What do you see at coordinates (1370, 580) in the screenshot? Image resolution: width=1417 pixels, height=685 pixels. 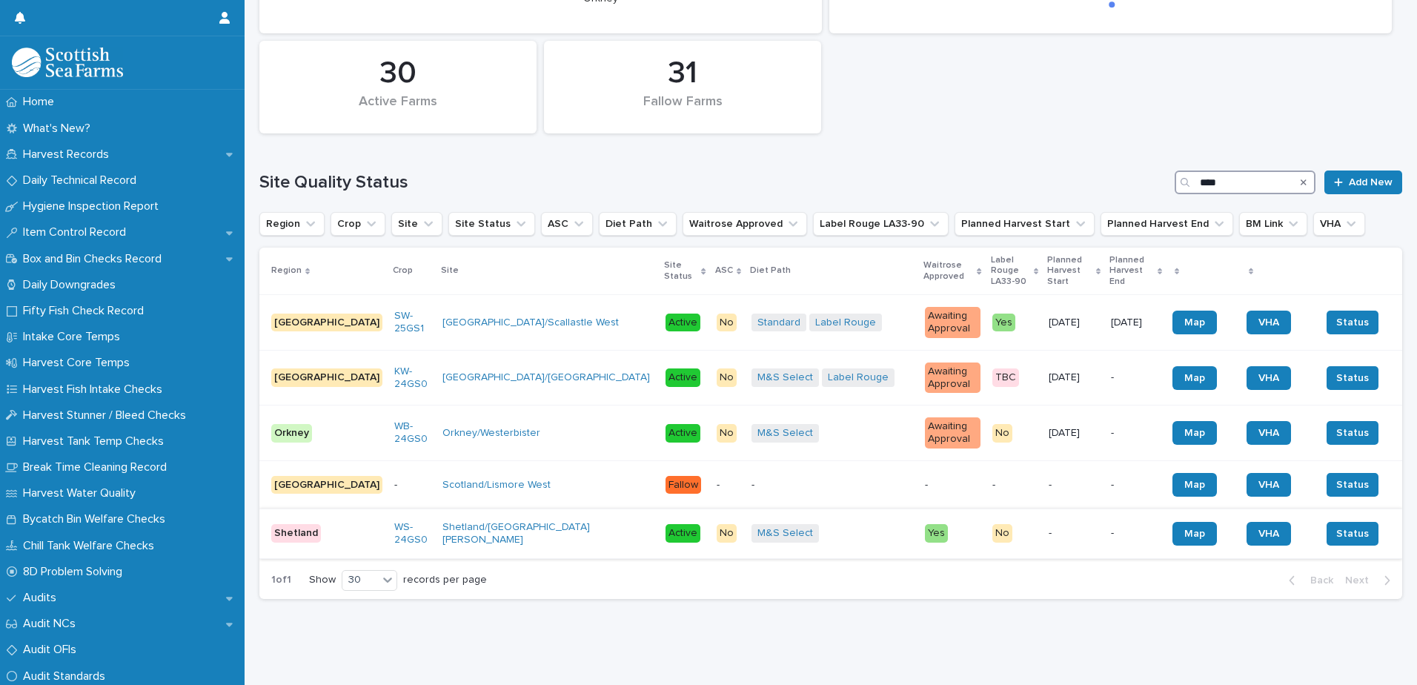 I see `button: Next` at bounding box center [1370, 580].